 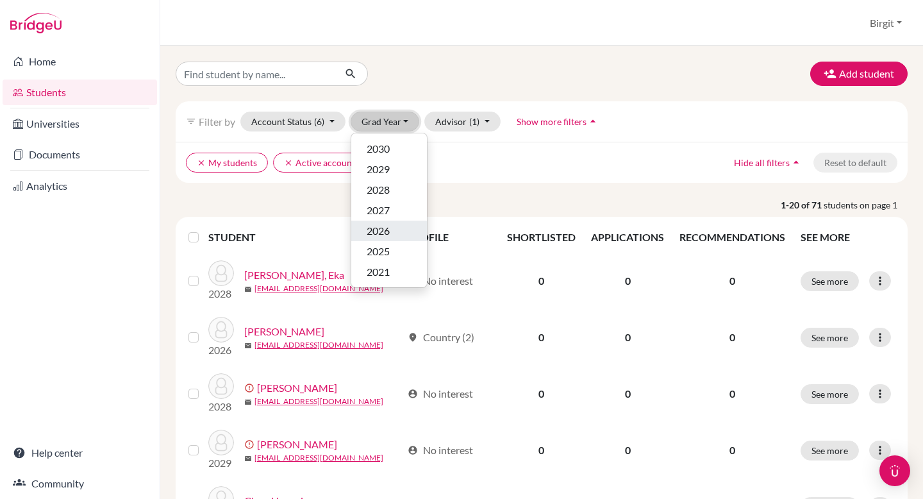 What do you see at coordinates (378, 149) in the screenshot?
I see `span: 2030` at bounding box center [378, 149].